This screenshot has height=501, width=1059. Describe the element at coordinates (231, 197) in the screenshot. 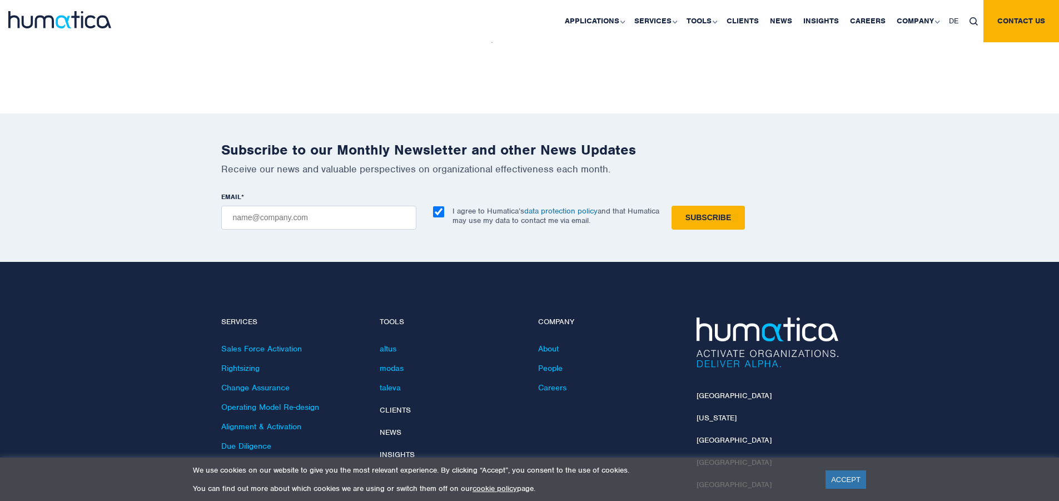

I see `span: EMAIL` at that location.